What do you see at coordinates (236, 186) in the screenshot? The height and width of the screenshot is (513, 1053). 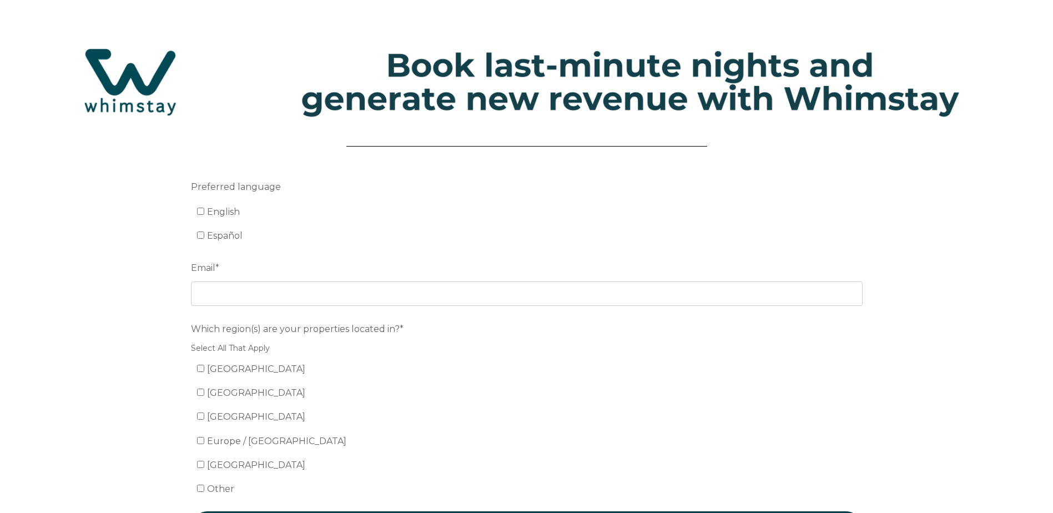 I see `span: Preferred language` at bounding box center [236, 186].